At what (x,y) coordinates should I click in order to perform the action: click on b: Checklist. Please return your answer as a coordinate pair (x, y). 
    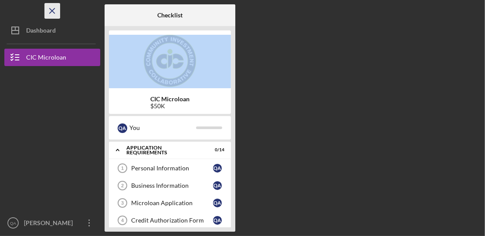
    Looking at the image, I should click on (170, 15).